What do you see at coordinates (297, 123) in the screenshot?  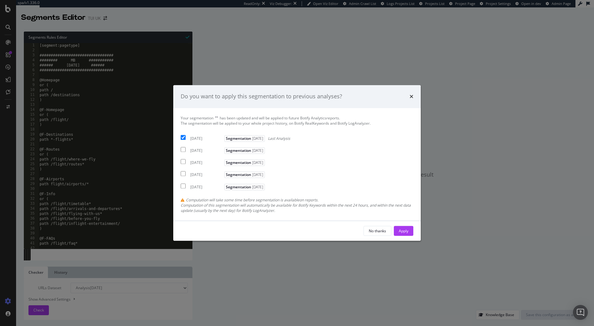 I see `div: The segmentation will be applied to your whole project history, on Botify RealKeywords and Botify...` at bounding box center [297, 123].